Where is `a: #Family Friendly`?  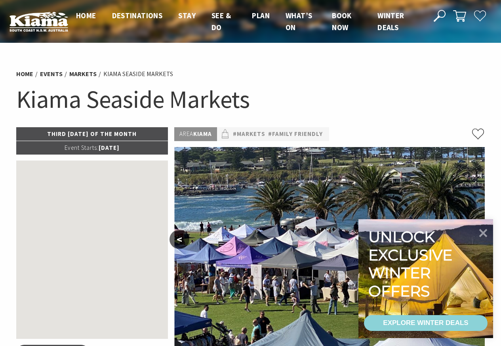
a: #Family Friendly is located at coordinates (295, 134).